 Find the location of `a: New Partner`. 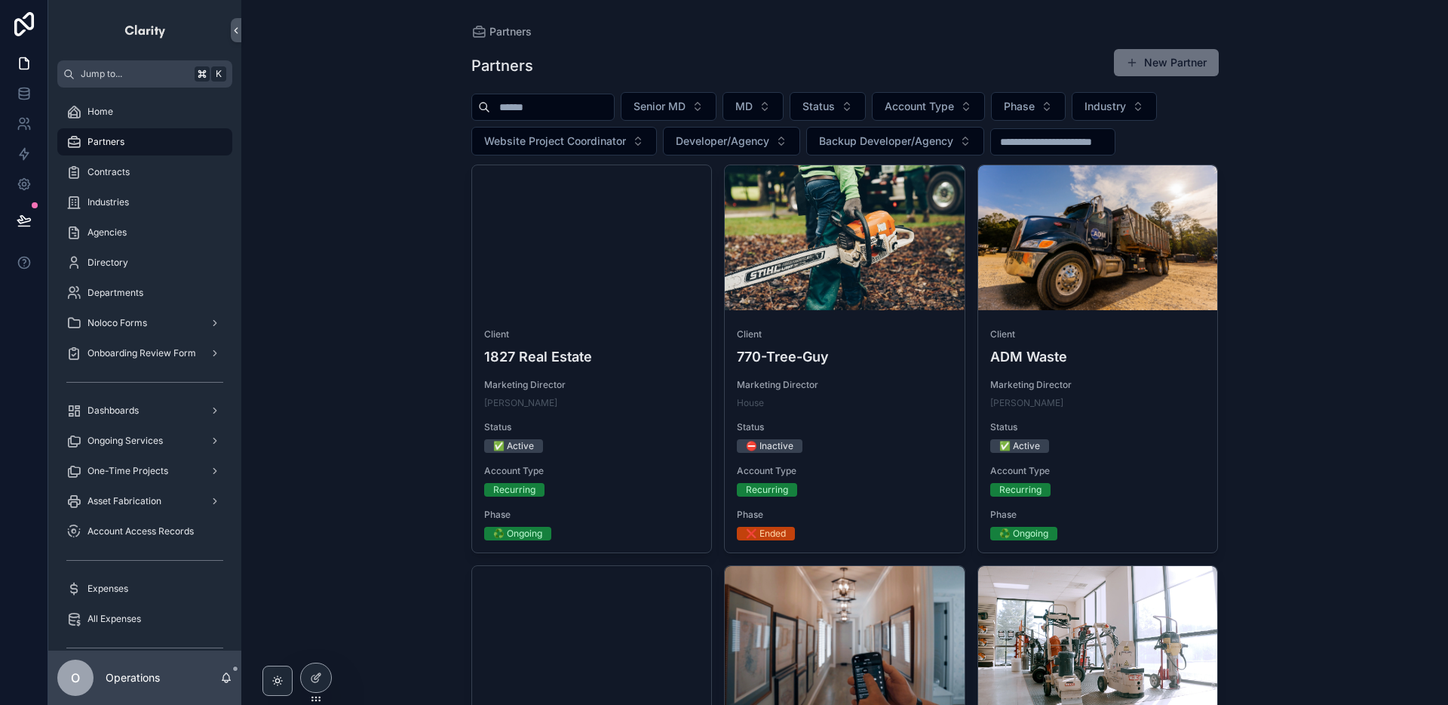

a: New Partner is located at coordinates (1166, 63).